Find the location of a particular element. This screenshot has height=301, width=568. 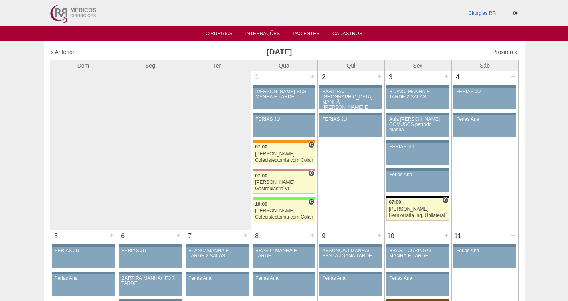

a: ASSUNÇÃO MANHÃ/ SANTA JOANA TARDE is located at coordinates (351, 258).